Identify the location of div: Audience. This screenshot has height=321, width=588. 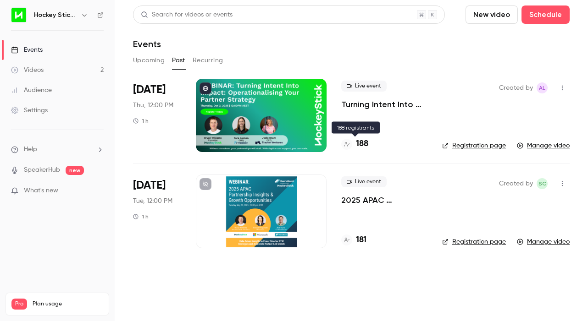
(31, 90).